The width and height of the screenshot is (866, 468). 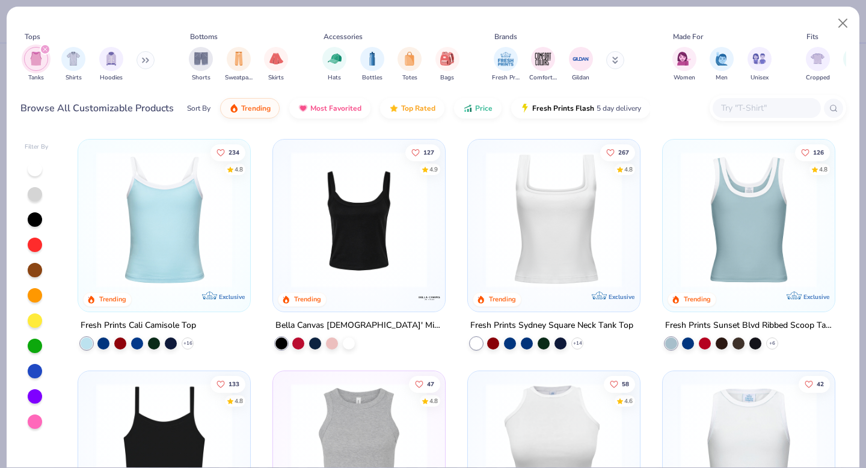 I want to click on span: 42, so click(x=820, y=384).